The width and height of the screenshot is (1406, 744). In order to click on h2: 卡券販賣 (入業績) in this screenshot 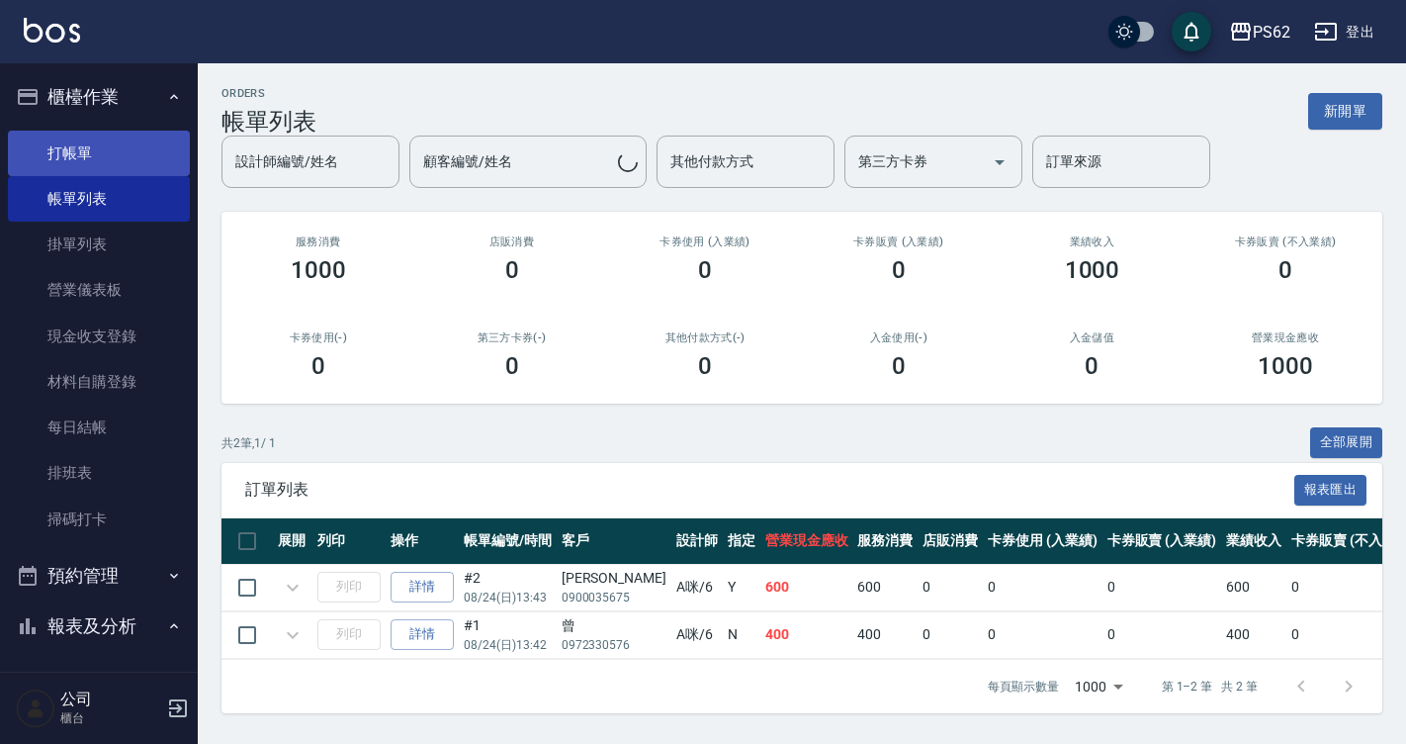, I will do `click(899, 241)`.